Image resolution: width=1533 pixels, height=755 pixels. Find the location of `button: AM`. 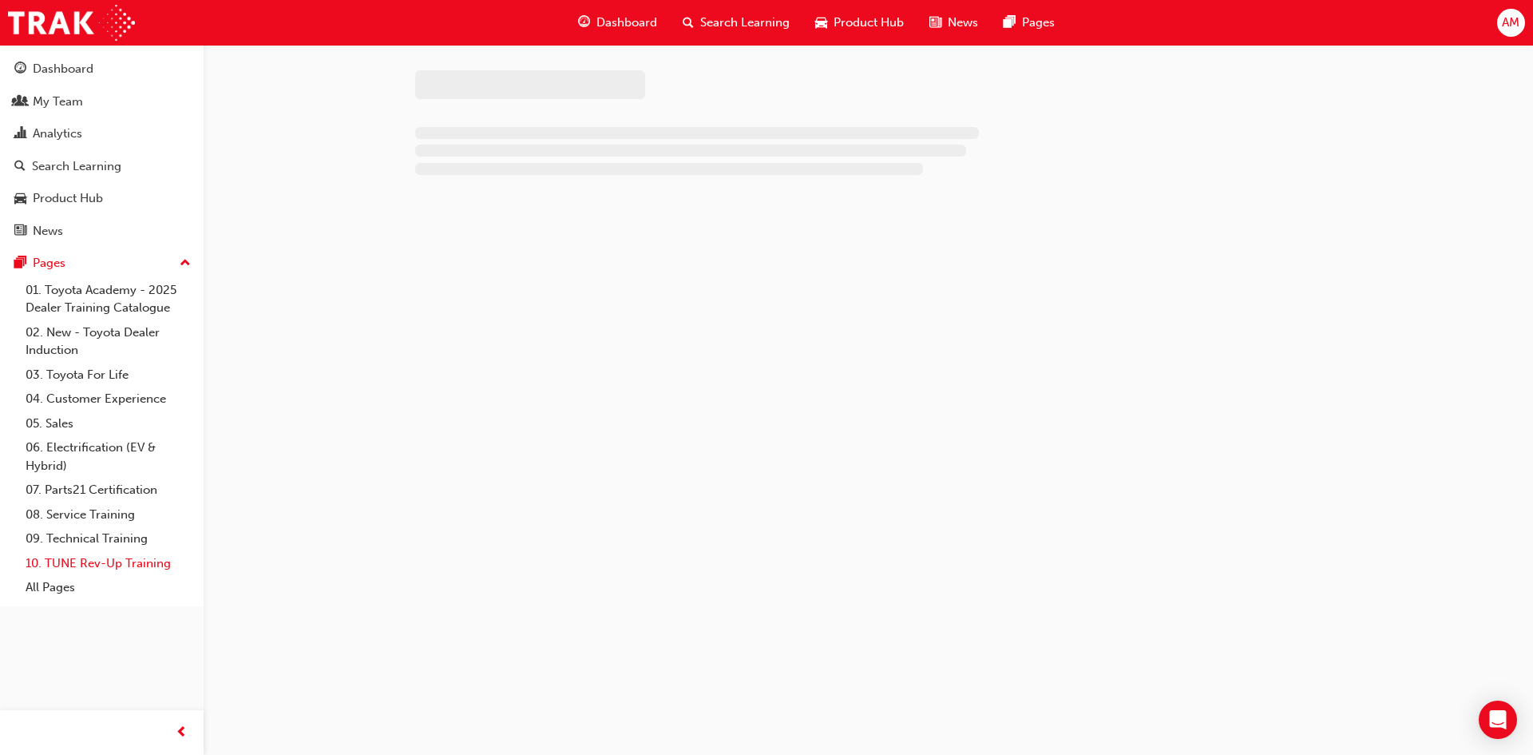

button: AM is located at coordinates (1511, 22).